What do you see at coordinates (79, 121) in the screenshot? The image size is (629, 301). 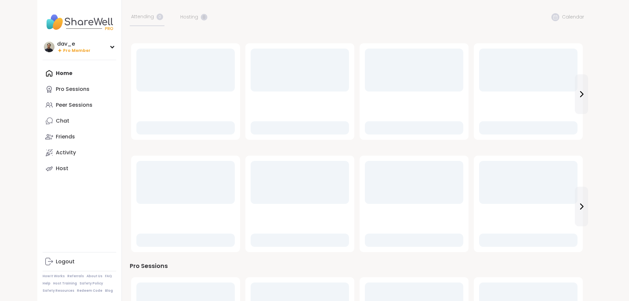 I see `a: Chat` at bounding box center [79, 121].